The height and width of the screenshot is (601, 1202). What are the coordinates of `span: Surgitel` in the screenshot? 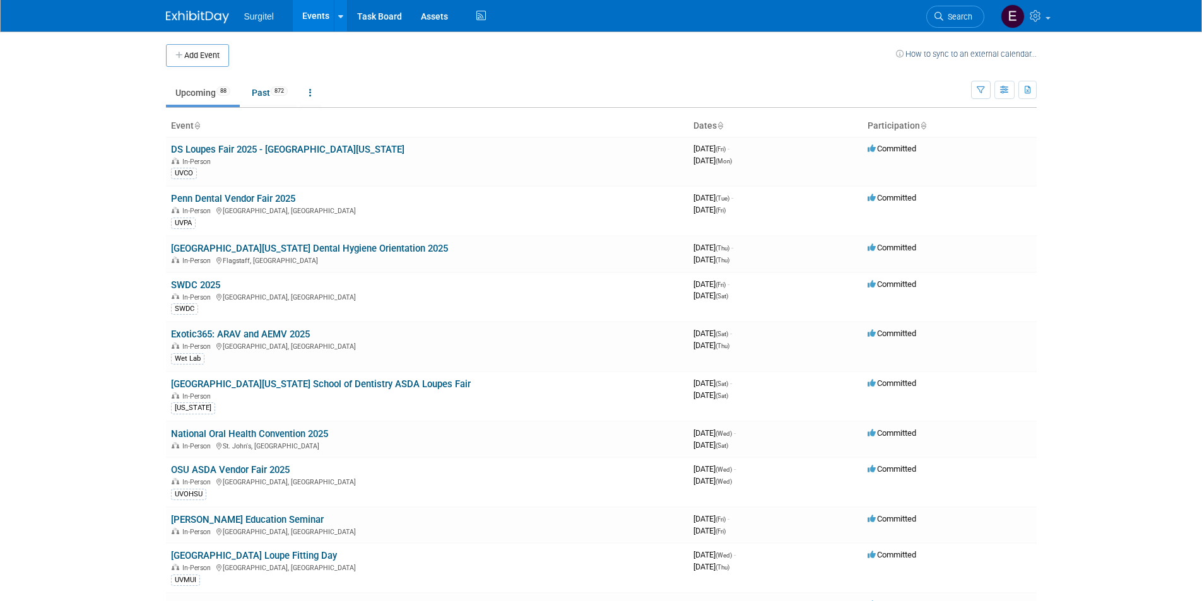 It's located at (259, 16).